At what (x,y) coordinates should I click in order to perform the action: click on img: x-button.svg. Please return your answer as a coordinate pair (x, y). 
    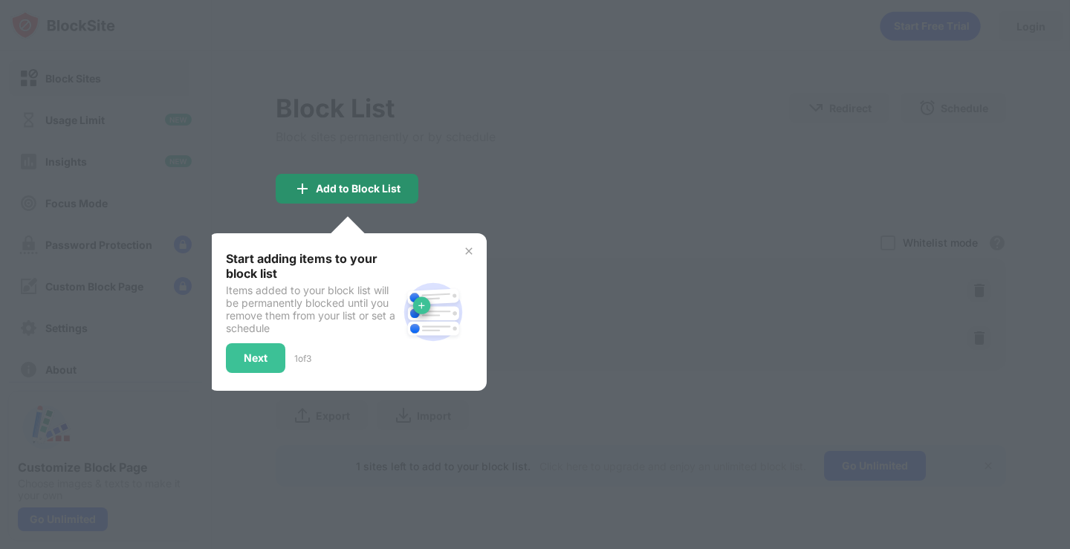
    Looking at the image, I should click on (469, 251).